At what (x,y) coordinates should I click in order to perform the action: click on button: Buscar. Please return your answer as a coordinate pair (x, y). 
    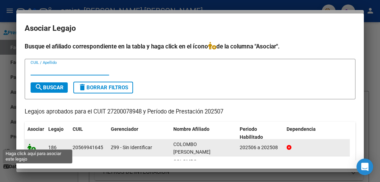
    Looking at the image, I should click on (49, 88).